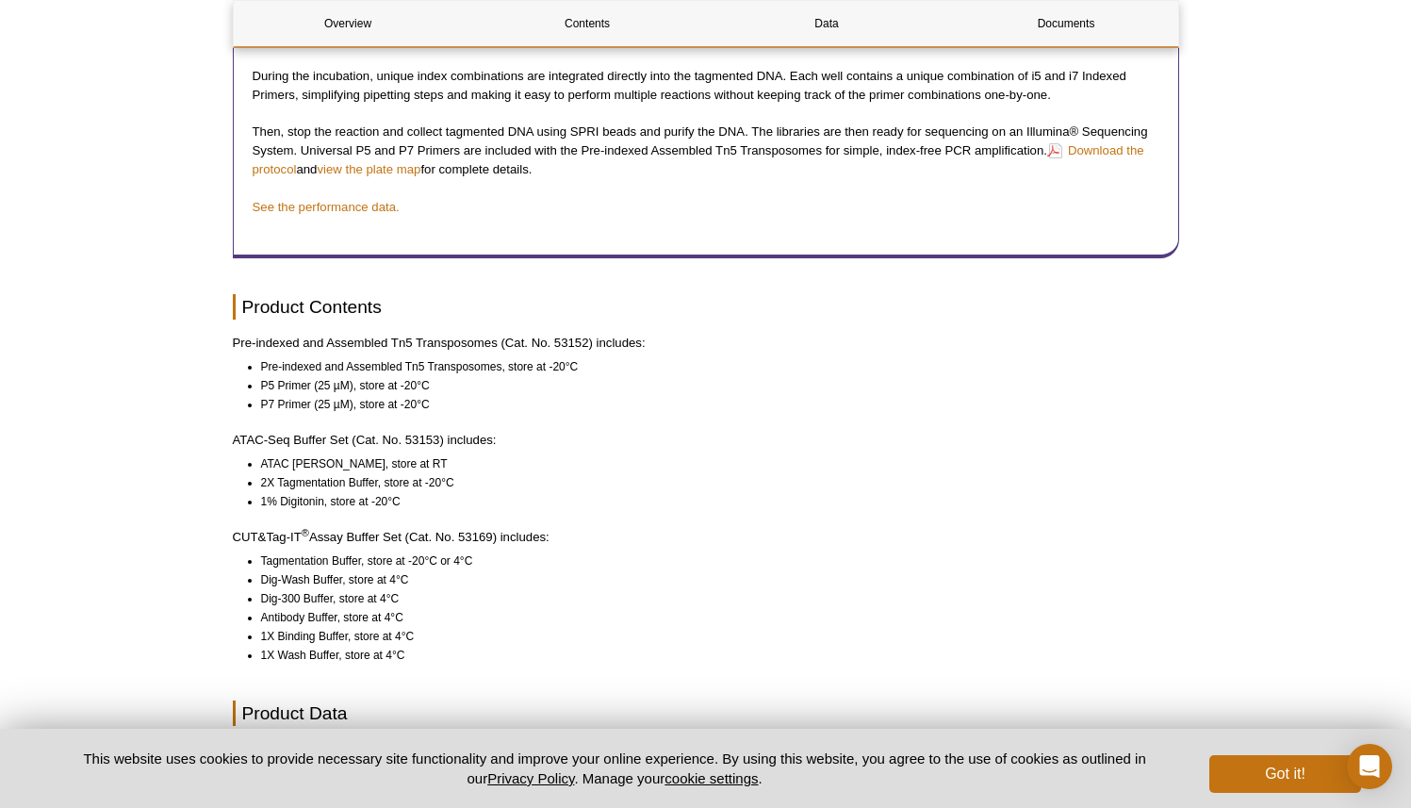 The image size is (1411, 808). What do you see at coordinates (712, 561) in the screenshot?
I see `li: Tagmentation Buffer, store at -20°C or 4°C` at bounding box center [712, 561].